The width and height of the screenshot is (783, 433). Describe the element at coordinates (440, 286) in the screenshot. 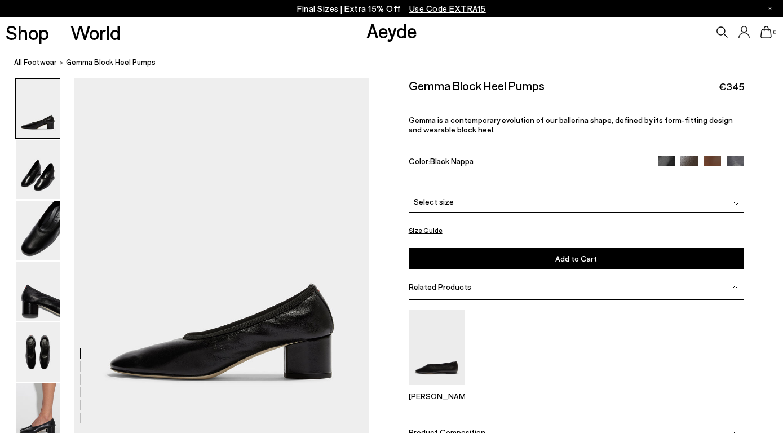

I see `span: Related Products` at that location.